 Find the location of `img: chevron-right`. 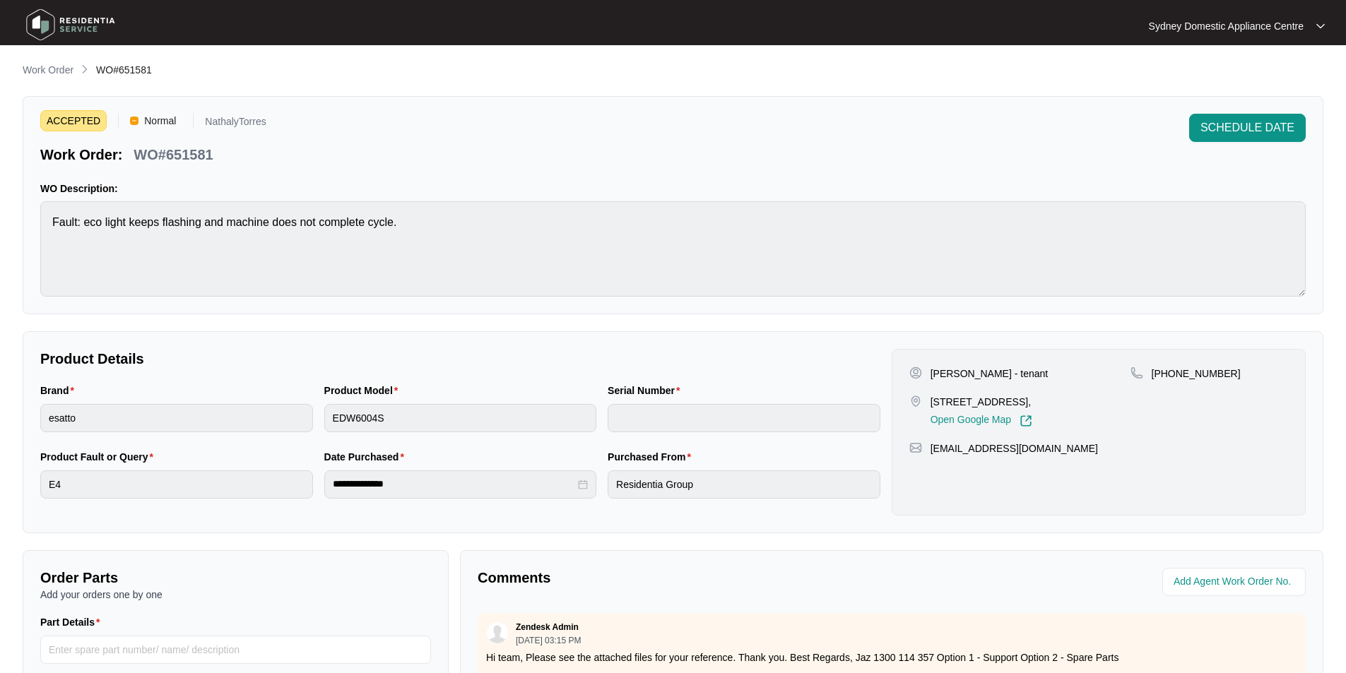

img: chevron-right is located at coordinates (85, 69).